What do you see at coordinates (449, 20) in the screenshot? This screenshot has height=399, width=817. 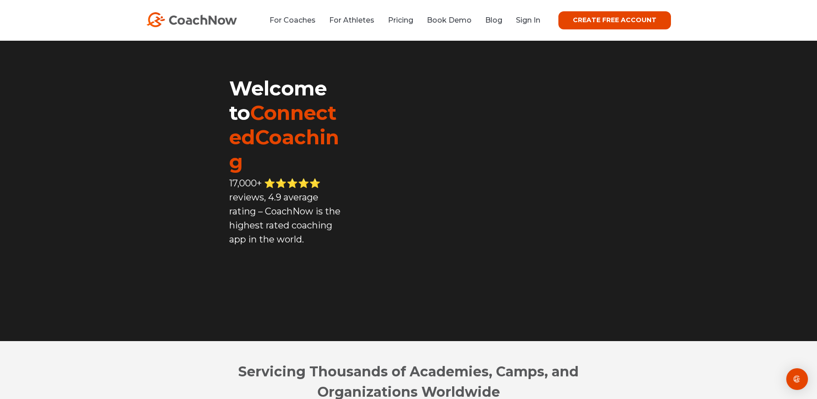 I see `a: Book Demo` at bounding box center [449, 20].